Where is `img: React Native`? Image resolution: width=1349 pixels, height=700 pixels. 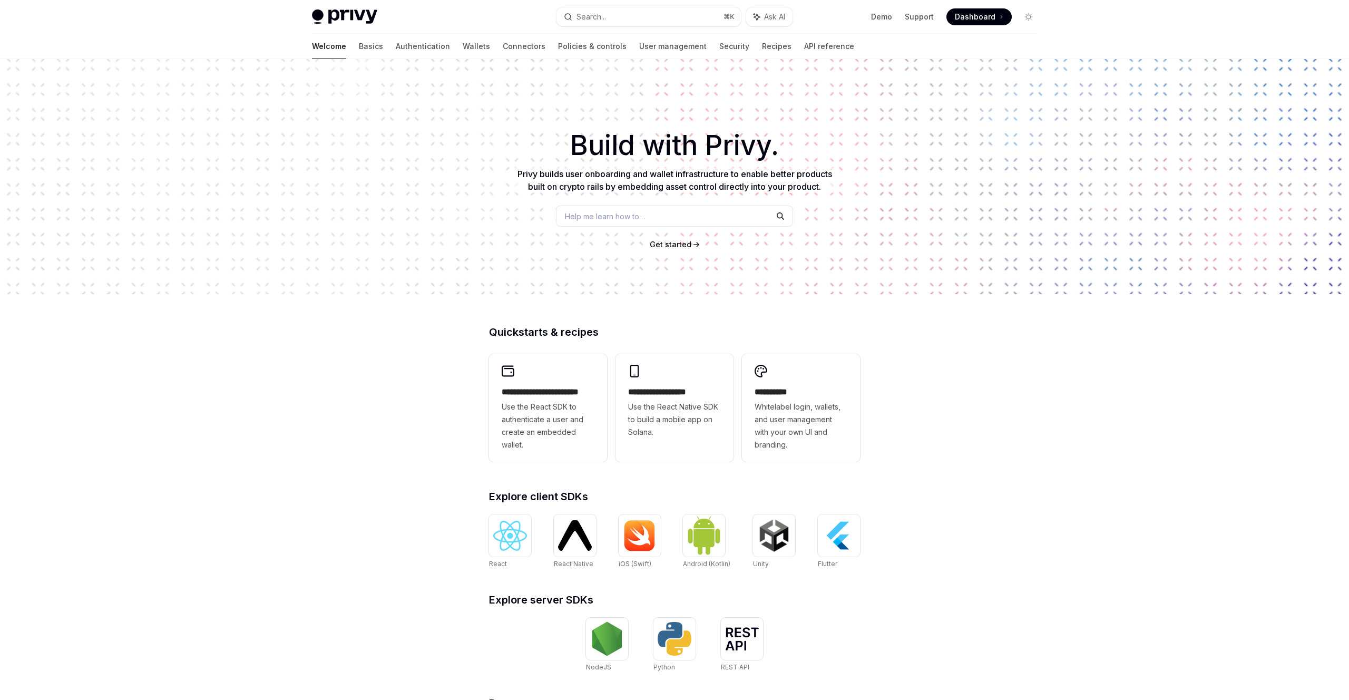 img: React Native is located at coordinates (575, 535).